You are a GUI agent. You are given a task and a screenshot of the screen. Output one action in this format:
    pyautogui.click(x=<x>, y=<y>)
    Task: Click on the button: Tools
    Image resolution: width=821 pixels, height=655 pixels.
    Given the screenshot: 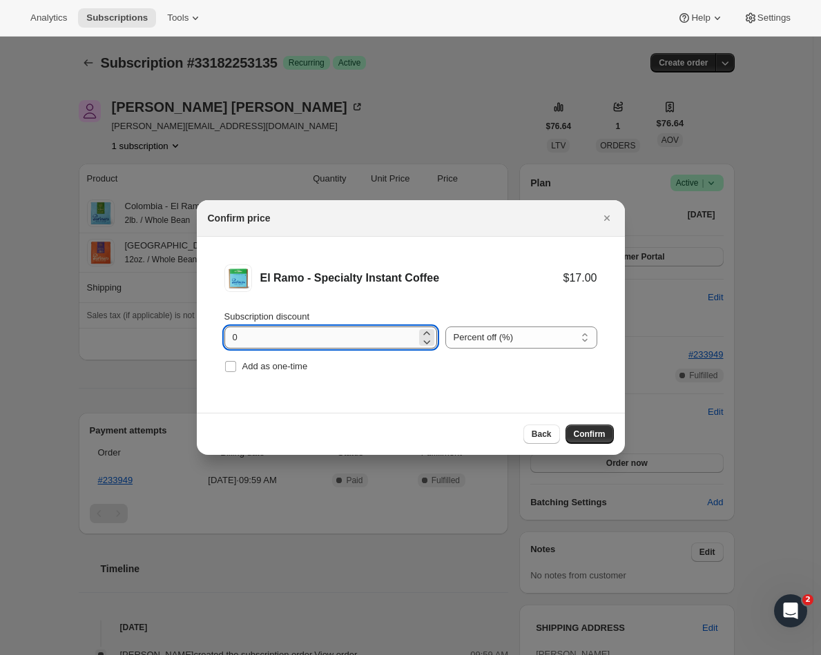 What is the action you would take?
    pyautogui.click(x=184, y=18)
    